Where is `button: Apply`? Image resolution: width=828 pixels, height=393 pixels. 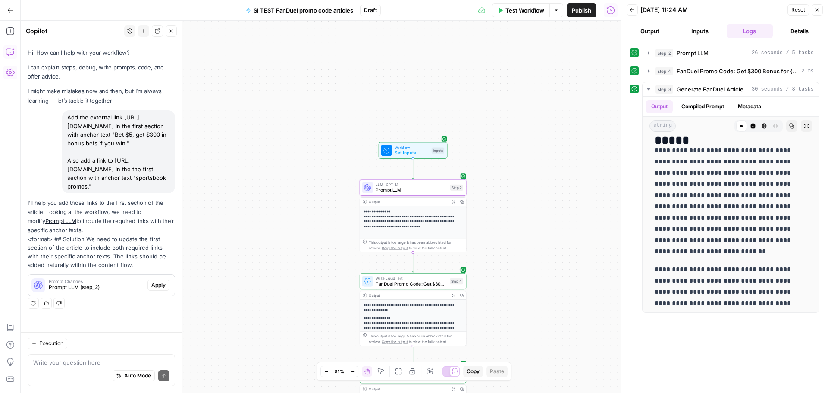 button: Apply is located at coordinates (158, 285).